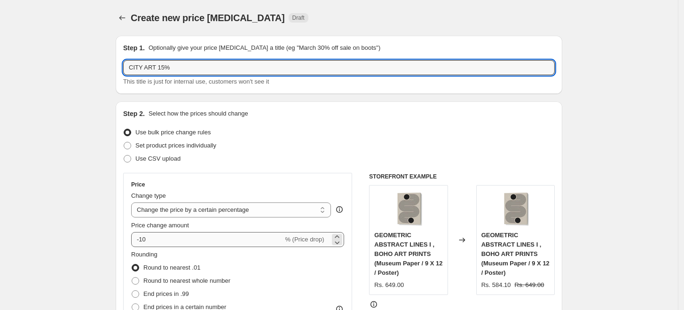  What do you see at coordinates (160, 225) in the screenshot?
I see `span: Price change amount` at bounding box center [160, 225].